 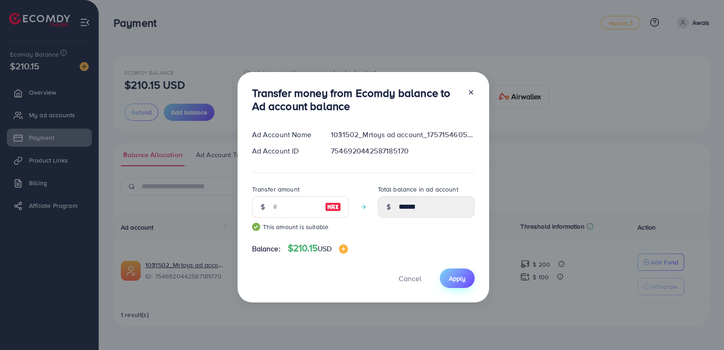 What do you see at coordinates (276, 189) in the screenshot?
I see `label: Transfer amount` at bounding box center [276, 189].